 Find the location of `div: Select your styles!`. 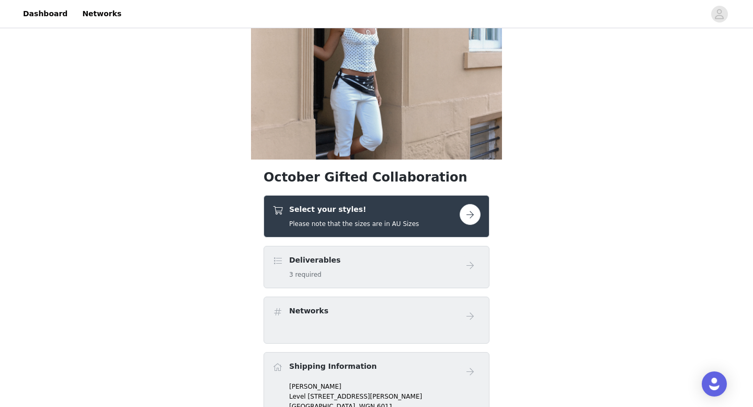

div: Select your styles! is located at coordinates (376, 216).